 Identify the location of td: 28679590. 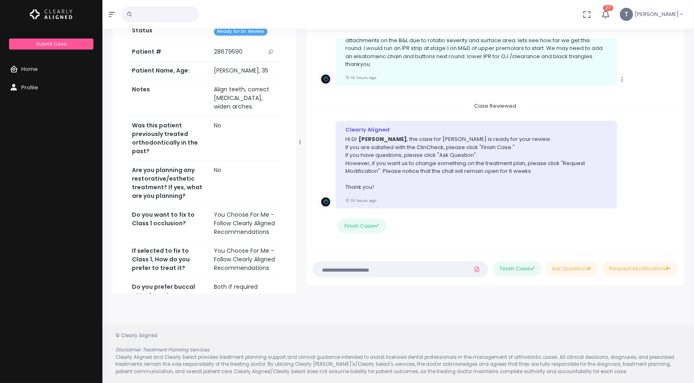
(245, 52).